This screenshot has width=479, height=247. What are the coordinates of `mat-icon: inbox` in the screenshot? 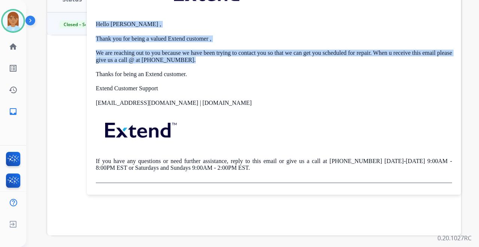 It's located at (13, 112).